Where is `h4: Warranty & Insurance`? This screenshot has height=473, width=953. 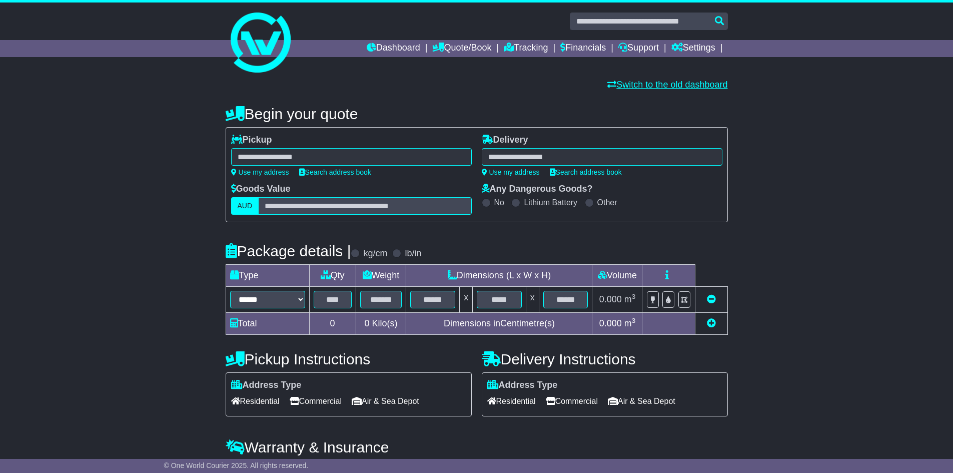 h4: Warranty & Insurance is located at coordinates (477, 447).